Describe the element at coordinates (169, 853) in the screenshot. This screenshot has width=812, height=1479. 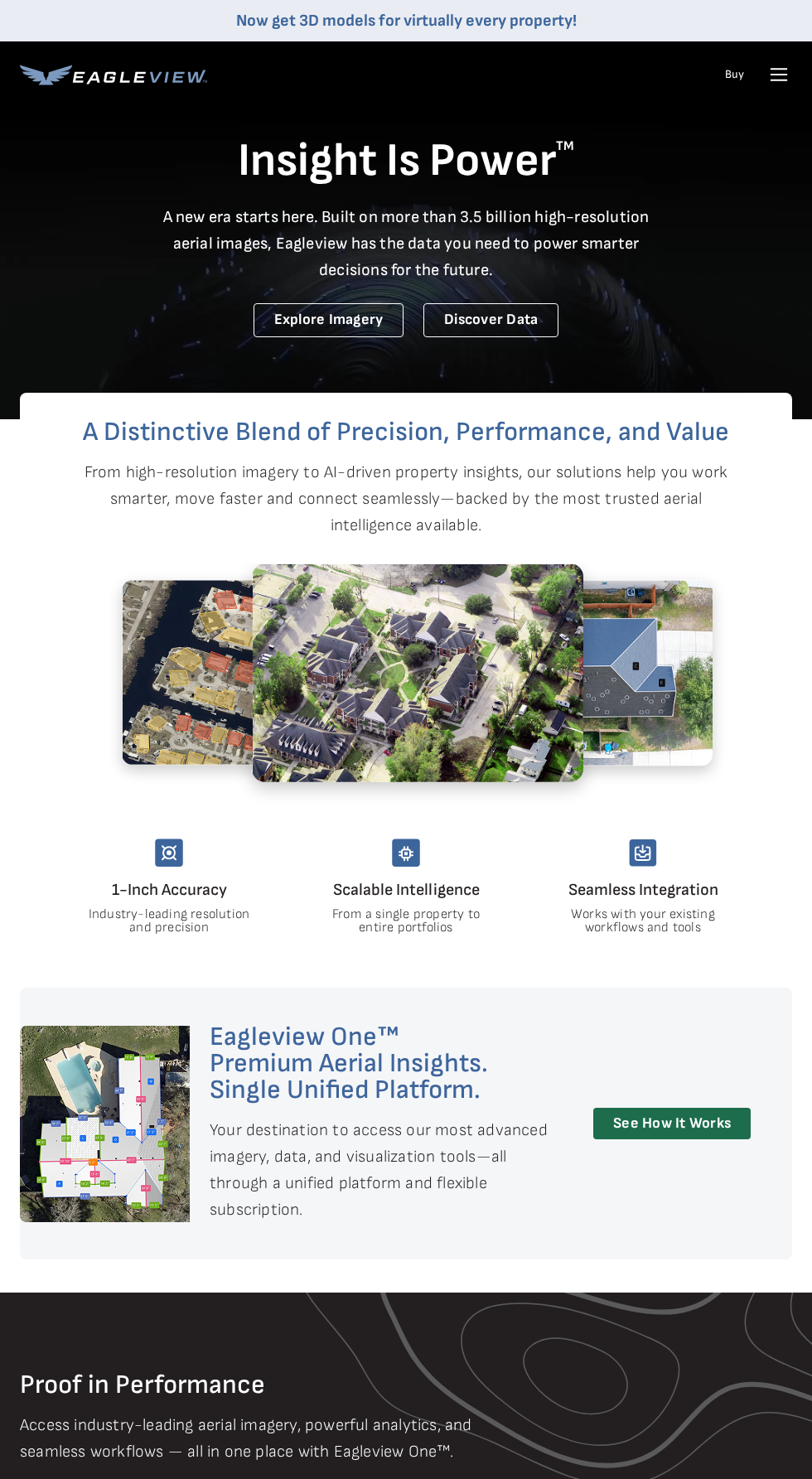
I see `img: unmatched-accuracy.svg` at that location.